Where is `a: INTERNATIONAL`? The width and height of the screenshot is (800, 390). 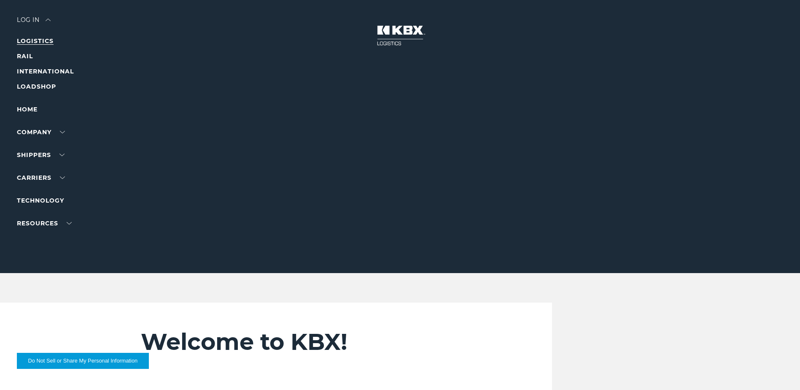 a: INTERNATIONAL is located at coordinates (45, 71).